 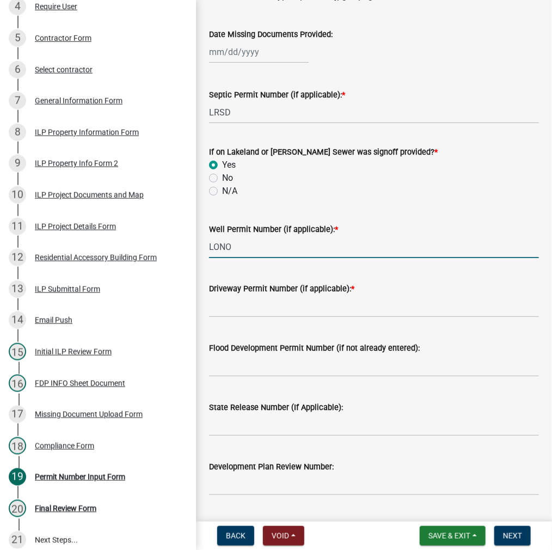 What do you see at coordinates (17, 101) in the screenshot?
I see `div: 7` at bounding box center [17, 101].